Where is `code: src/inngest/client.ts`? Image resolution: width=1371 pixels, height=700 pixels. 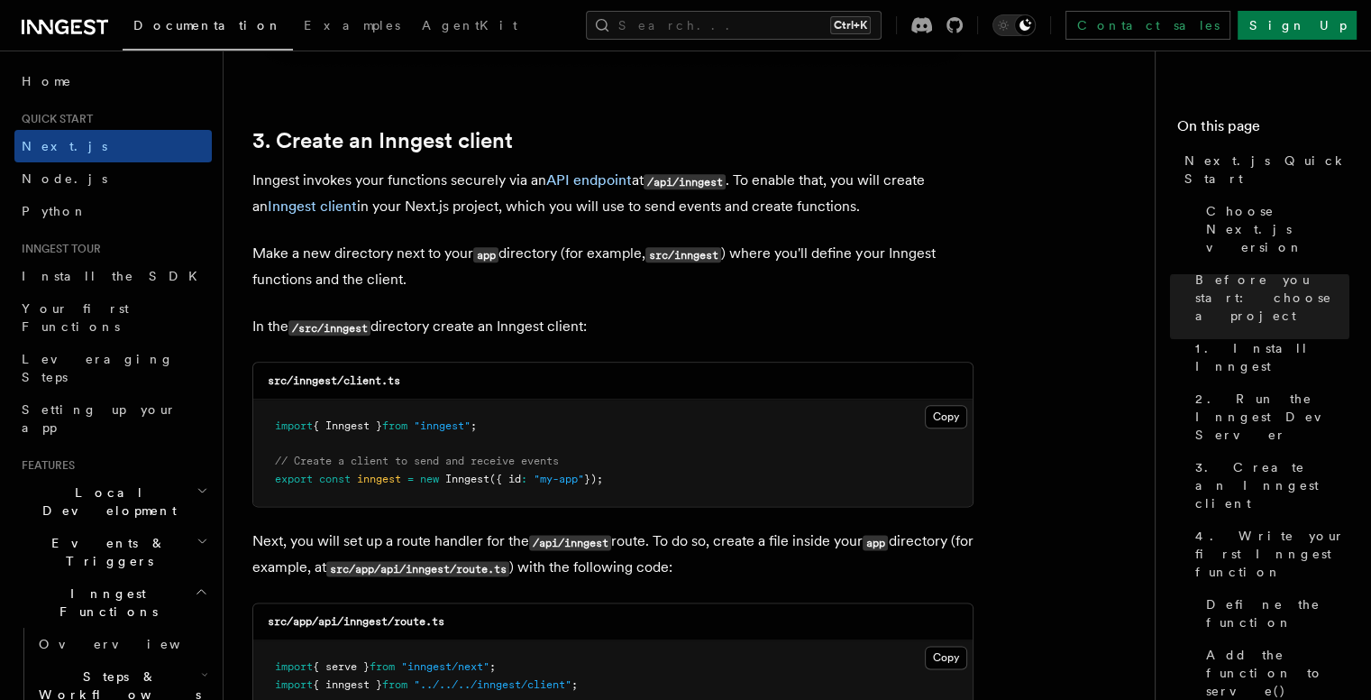
code: src/inngest/client.ts is located at coordinates (334, 380).